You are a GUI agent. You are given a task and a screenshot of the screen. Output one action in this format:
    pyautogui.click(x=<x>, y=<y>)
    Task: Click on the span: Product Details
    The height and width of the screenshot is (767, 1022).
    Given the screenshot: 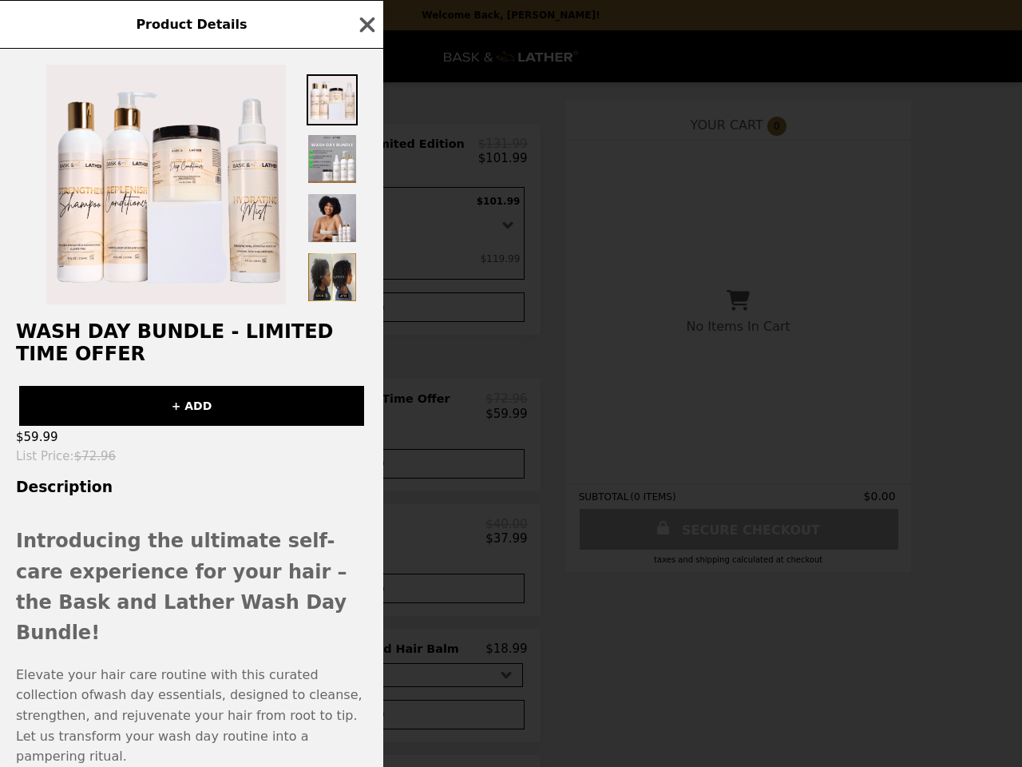 What is the action you would take?
    pyautogui.click(x=191, y=24)
    